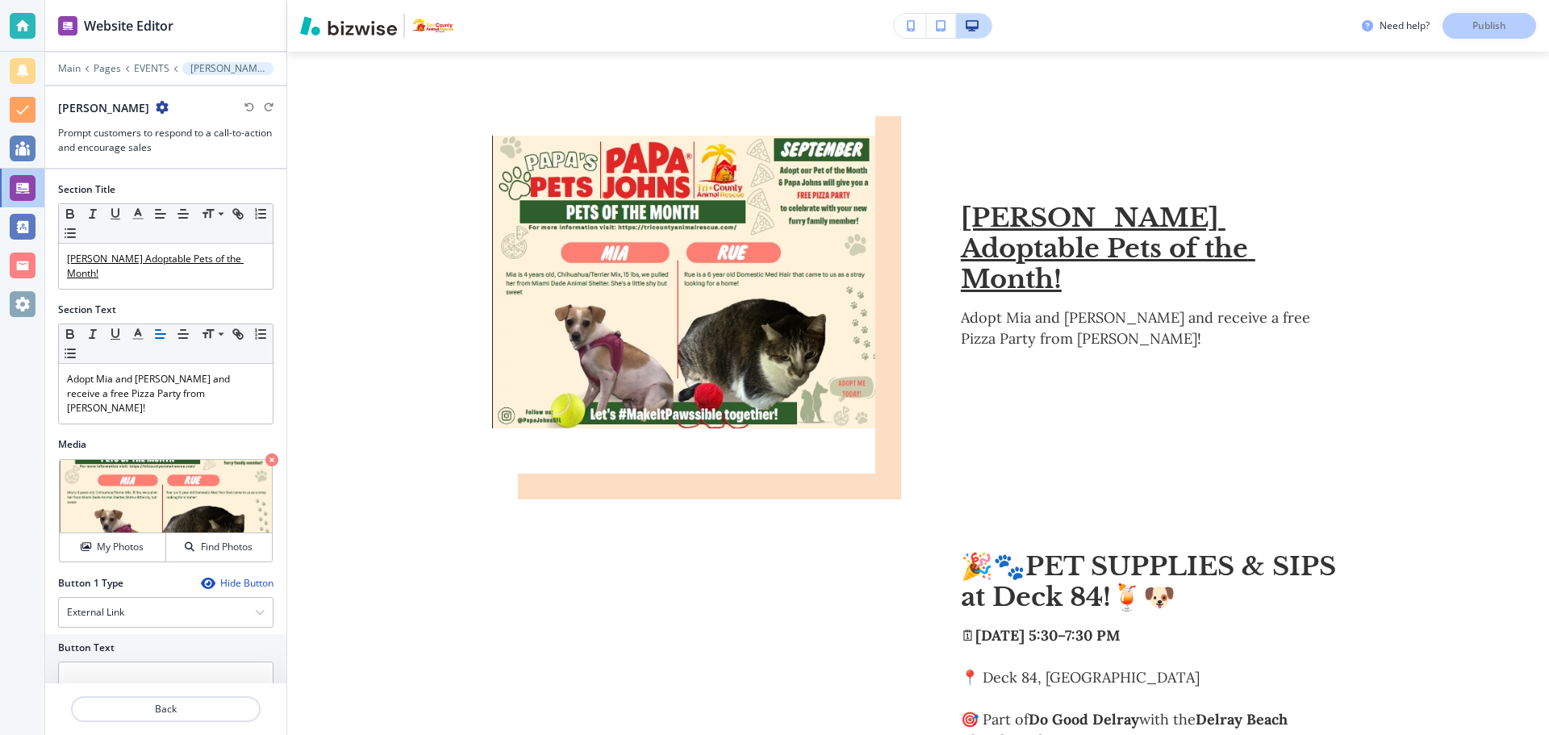 The height and width of the screenshot is (735, 1549). What do you see at coordinates (95, 612) in the screenshot?
I see `h4: External Link` at bounding box center [95, 612].